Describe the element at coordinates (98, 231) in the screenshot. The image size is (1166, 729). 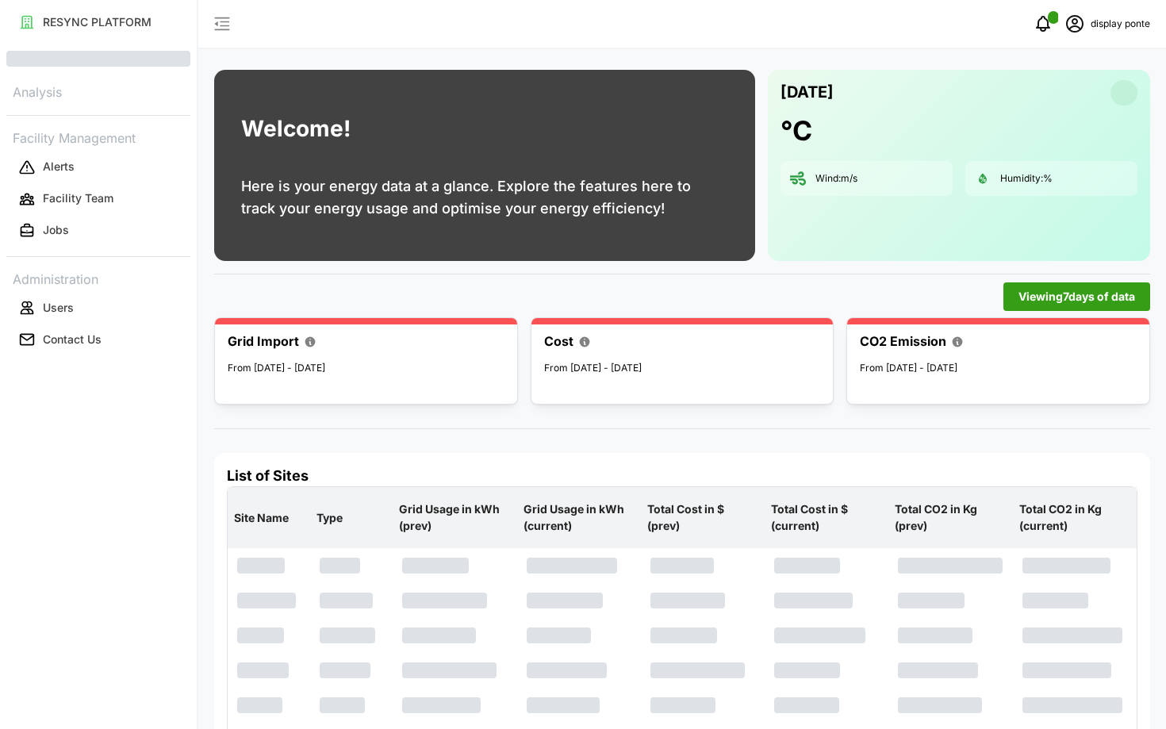
I see `button: Jobs` at that location.